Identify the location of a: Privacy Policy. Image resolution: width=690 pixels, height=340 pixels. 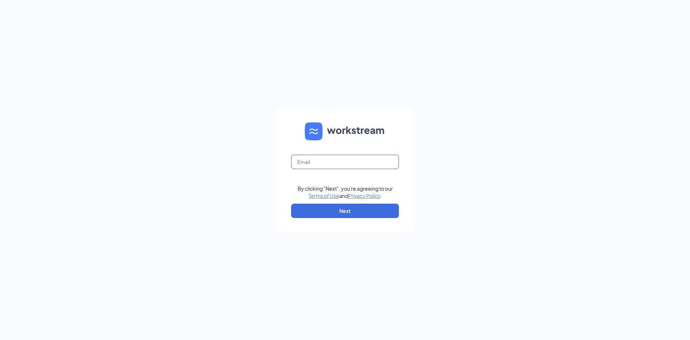
(364, 196).